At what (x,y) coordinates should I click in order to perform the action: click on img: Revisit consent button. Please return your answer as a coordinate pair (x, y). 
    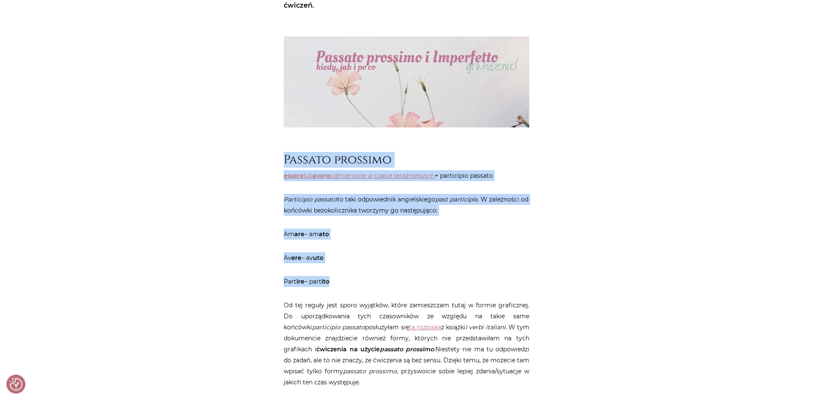
    Looking at the image, I should click on (16, 385).